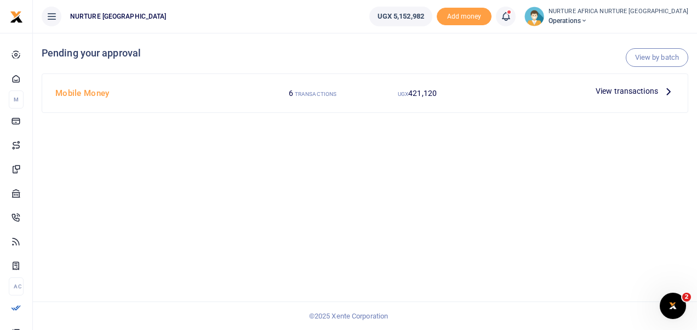 The image size is (697, 330). What do you see at coordinates (16, 17) in the screenshot?
I see `img: logo-small` at bounding box center [16, 17].